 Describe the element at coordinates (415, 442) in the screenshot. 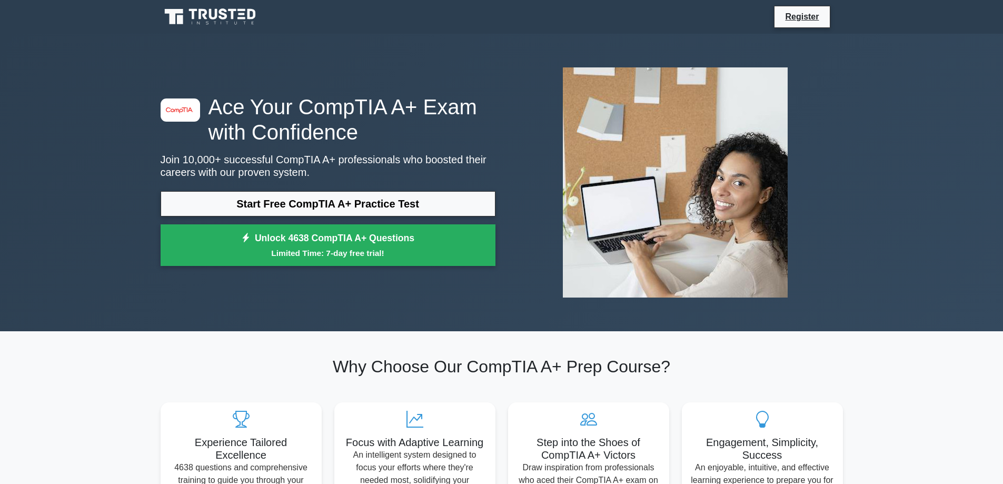

I see `h5: Focus with Adaptive Learning` at that location.